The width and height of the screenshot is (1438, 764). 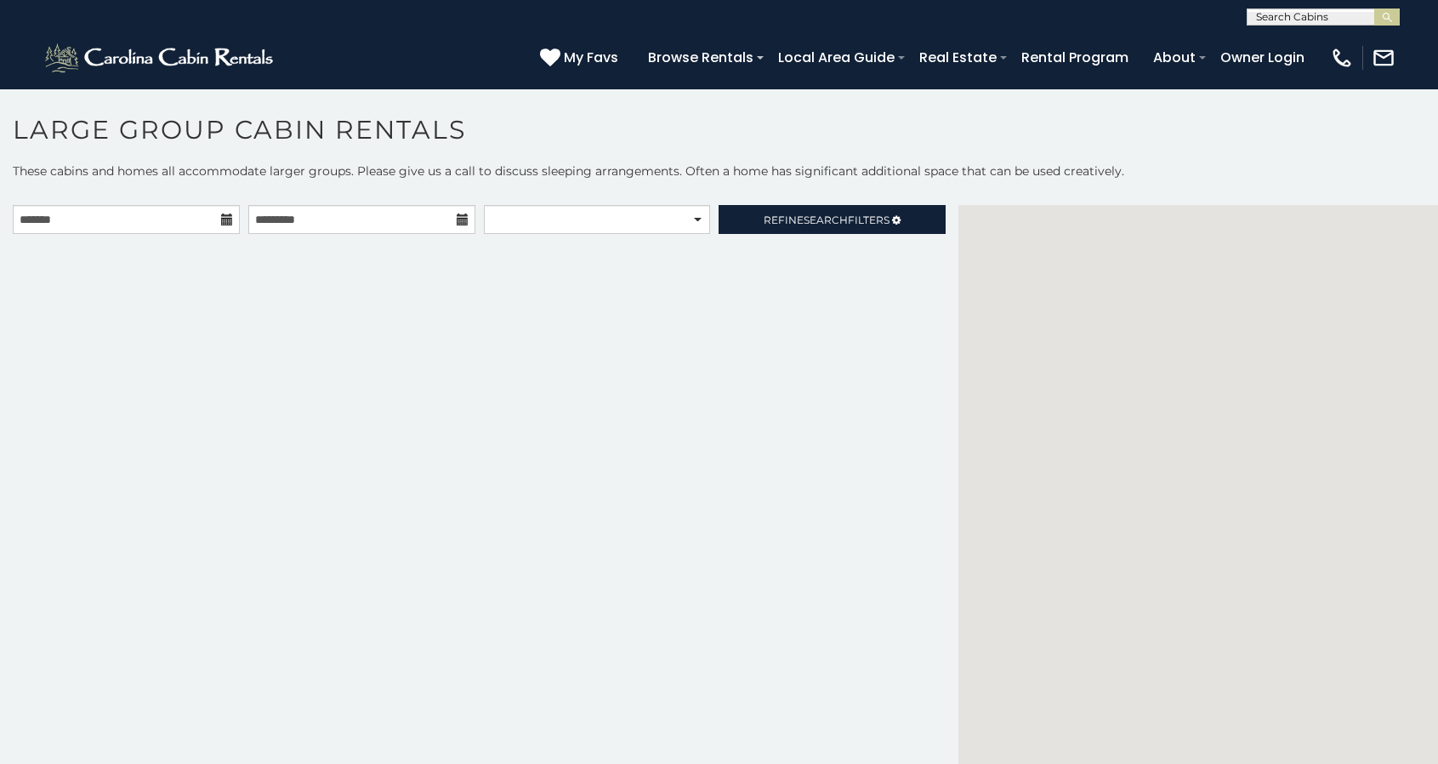 I want to click on a: My Favs, so click(x=581, y=58).